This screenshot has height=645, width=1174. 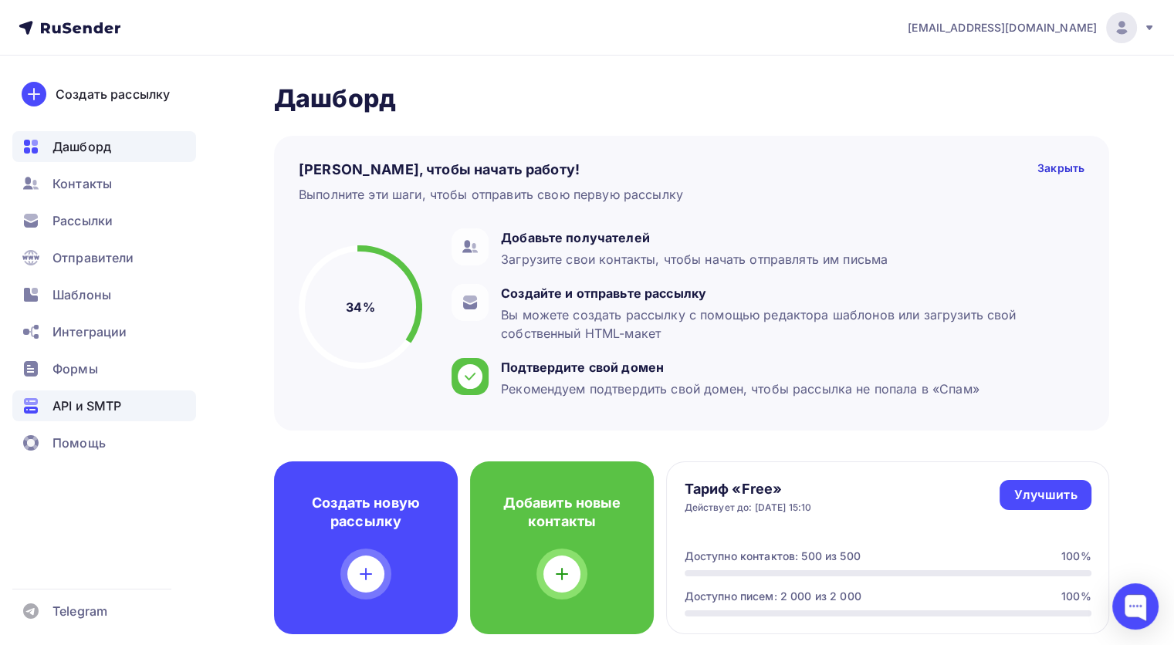 I want to click on div: Вы можете создать рассылку с помощью редактора шаблонов или загрузить свой собственный HTML-макет, so click(x=789, y=324).